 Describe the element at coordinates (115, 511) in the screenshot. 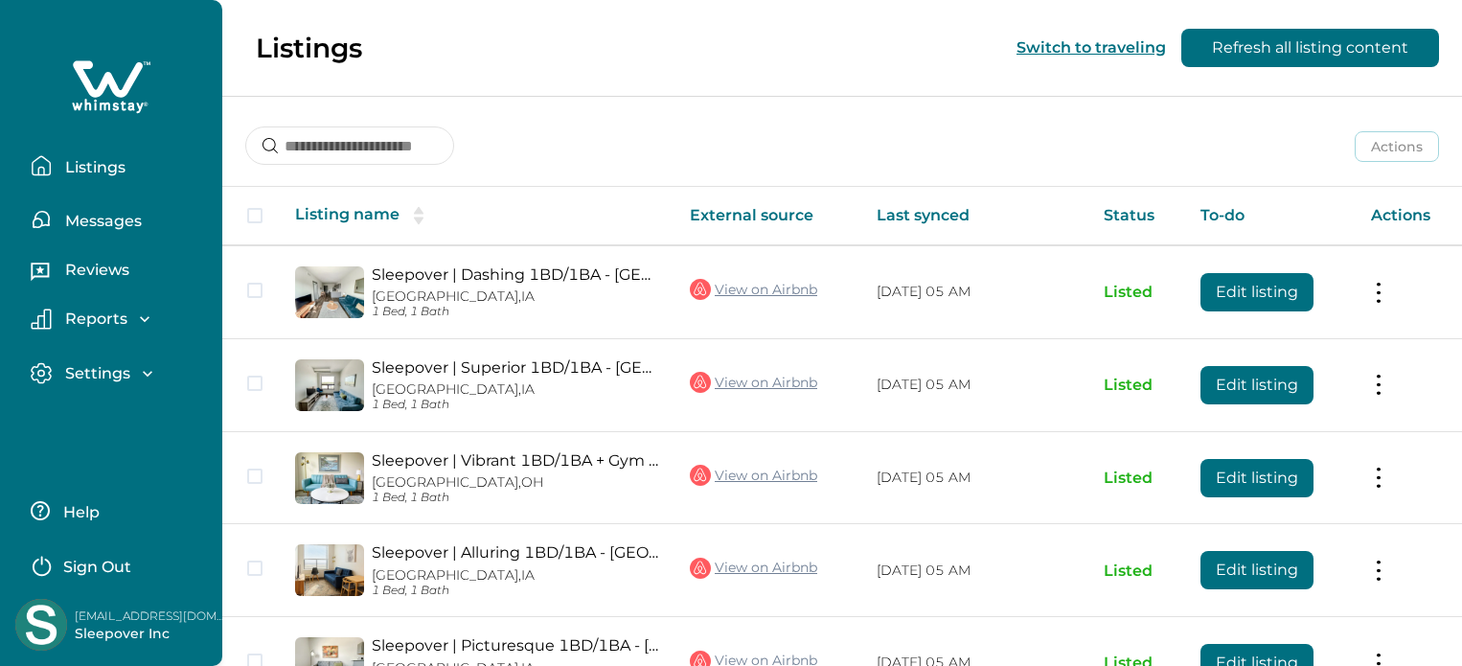

I see `button: Help` at that location.